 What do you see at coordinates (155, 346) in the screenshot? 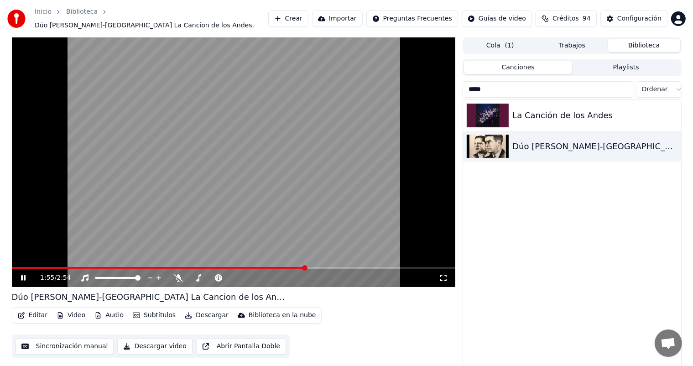
I see `button: Descargar video` at bounding box center [155, 346].